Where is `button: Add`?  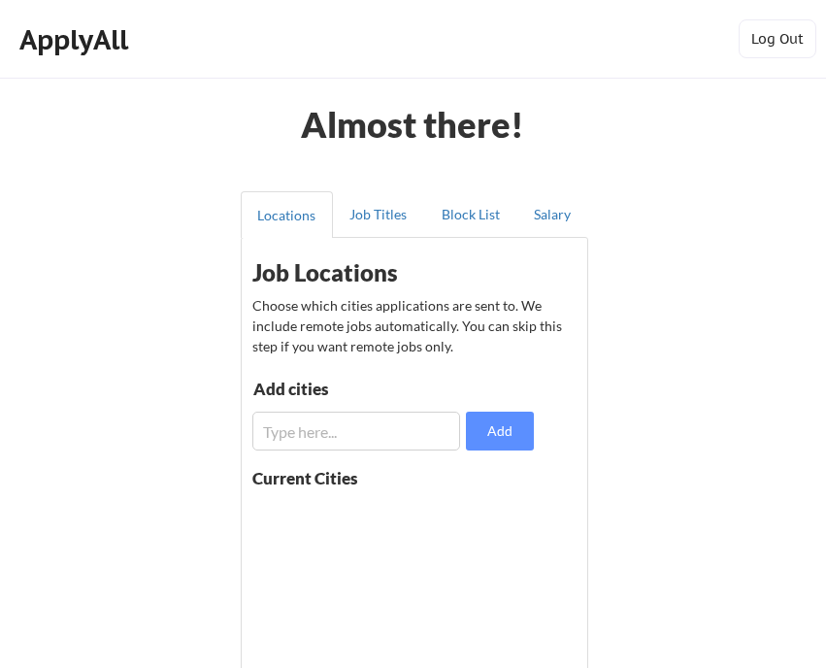 button: Add is located at coordinates (500, 431).